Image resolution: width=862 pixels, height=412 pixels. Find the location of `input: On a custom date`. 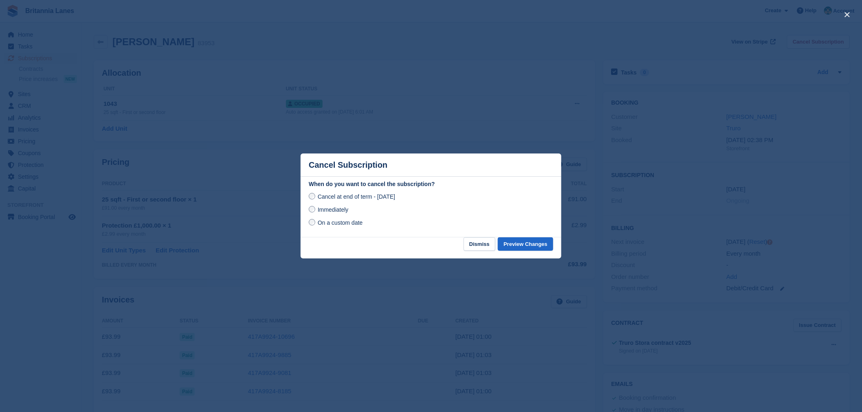

input: On a custom date is located at coordinates (312, 223).